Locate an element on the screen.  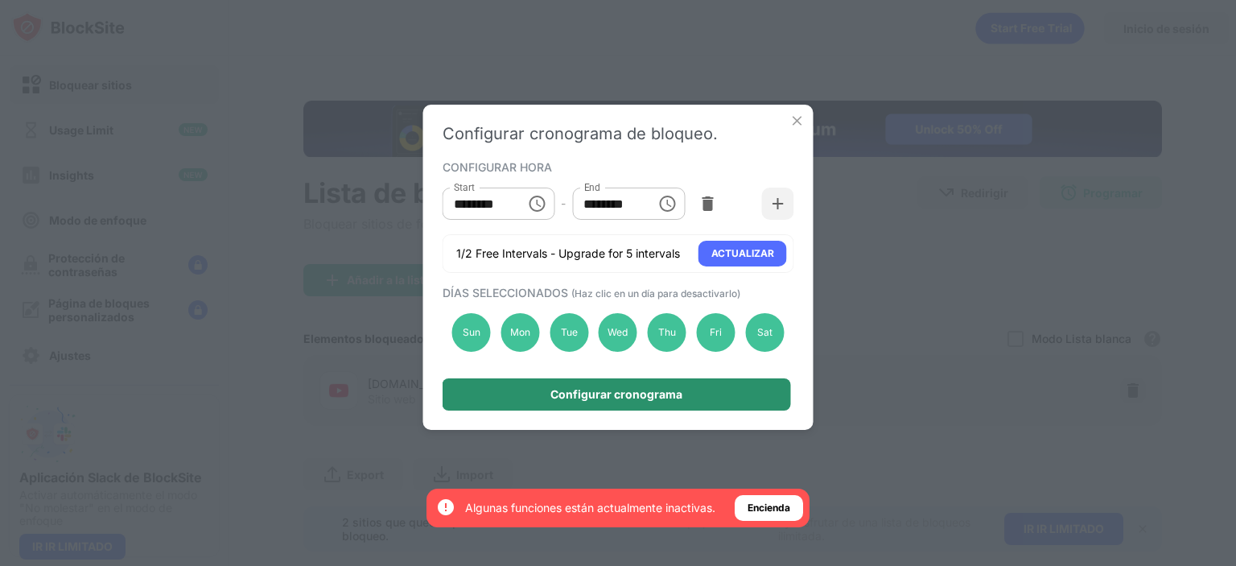
div: ACTUALIZAR is located at coordinates (743, 254).